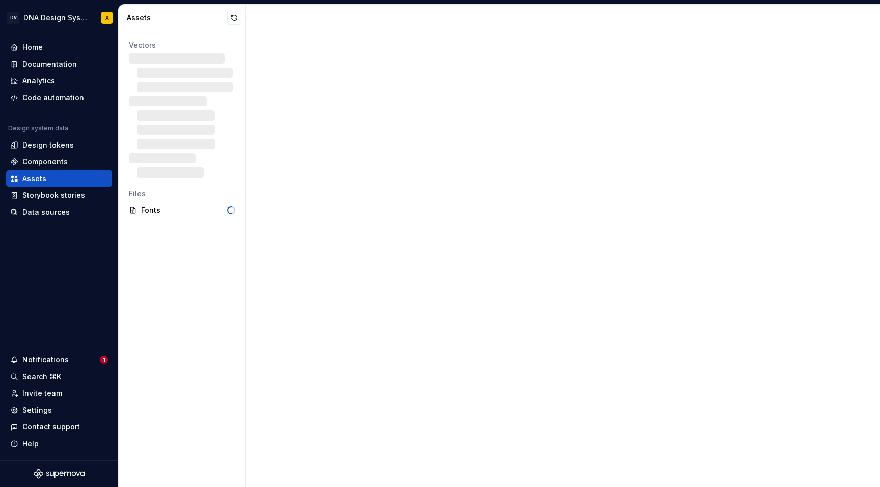 The width and height of the screenshot is (880, 487). I want to click on div: Search ⌘K, so click(42, 377).